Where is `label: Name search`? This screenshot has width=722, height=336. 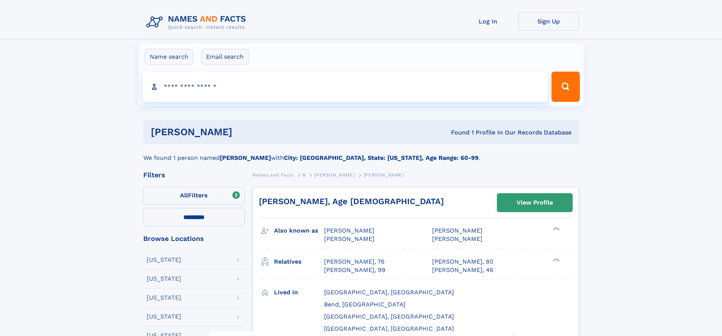 label: Name search is located at coordinates (169, 57).